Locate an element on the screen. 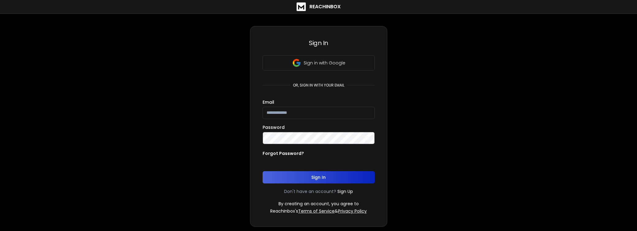 The width and height of the screenshot is (637, 231). span: Terms of Service is located at coordinates (316, 211).